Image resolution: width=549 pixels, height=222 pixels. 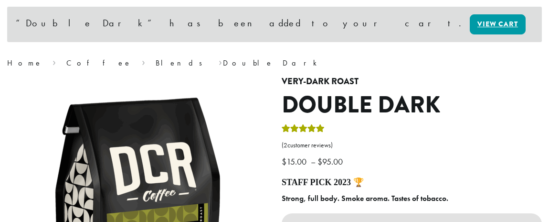 What do you see at coordinates (365, 198) in the screenshot?
I see `b: Strong, full body. Smoke aroma. Tastes of tobacco.` at bounding box center [365, 198].